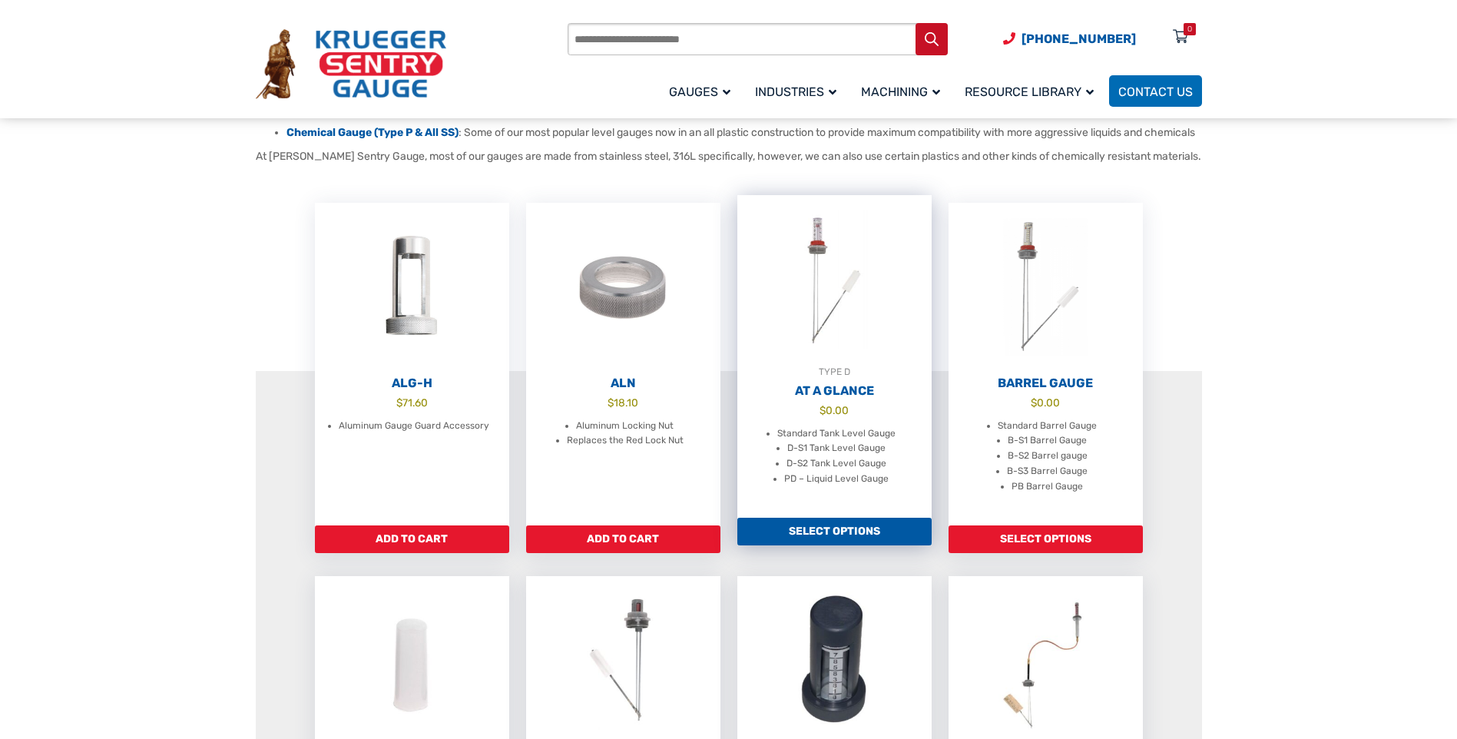 The height and width of the screenshot is (739, 1457). What do you see at coordinates (703, 91) in the screenshot?
I see `a: Gauges` at bounding box center [703, 91].